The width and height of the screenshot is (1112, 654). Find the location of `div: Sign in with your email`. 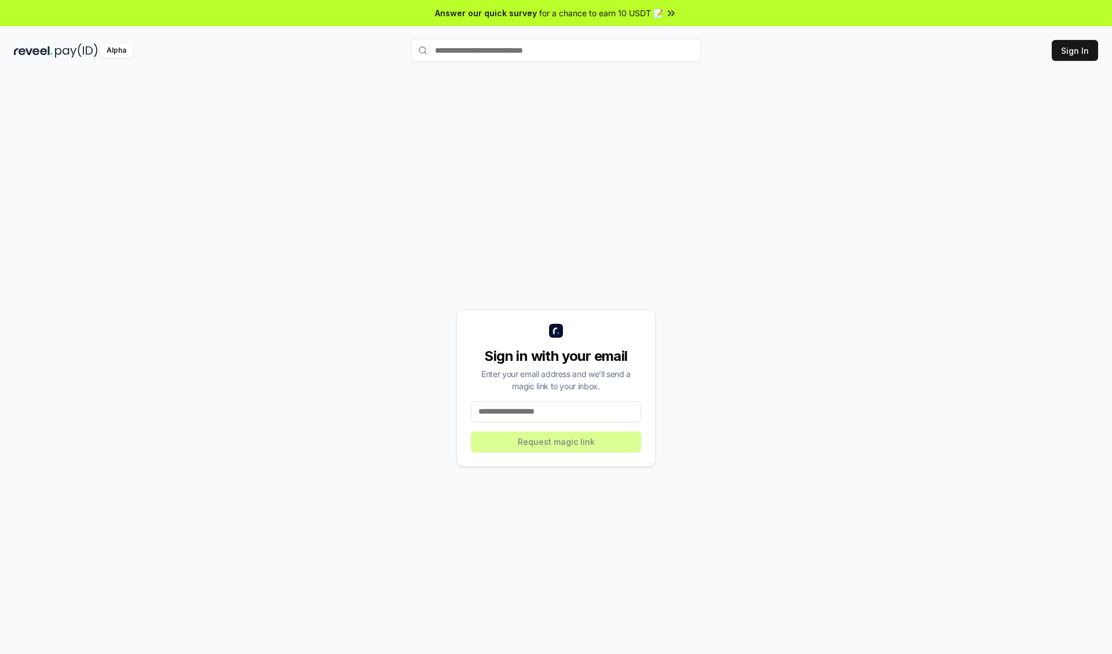

div: Sign in with your email is located at coordinates (556, 356).